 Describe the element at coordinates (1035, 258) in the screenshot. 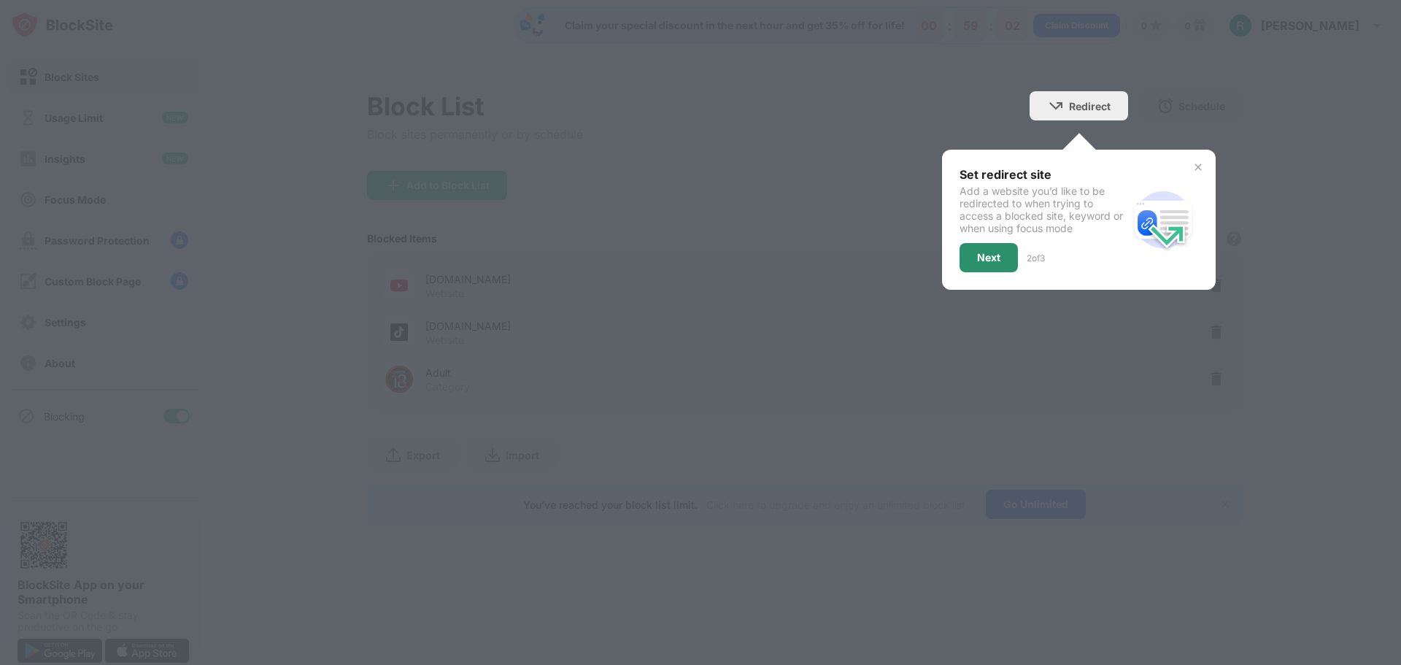

I see `div: 2 of 3` at that location.